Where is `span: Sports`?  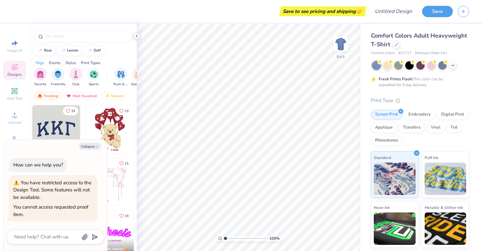
span: Sports is located at coordinates (94, 84).